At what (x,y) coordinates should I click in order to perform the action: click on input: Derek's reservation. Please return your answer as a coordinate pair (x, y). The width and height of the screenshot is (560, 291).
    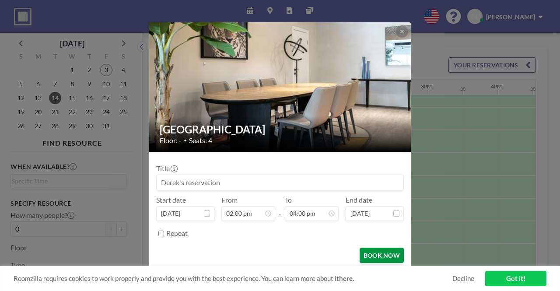
    Looking at the image, I should click on (280, 182).